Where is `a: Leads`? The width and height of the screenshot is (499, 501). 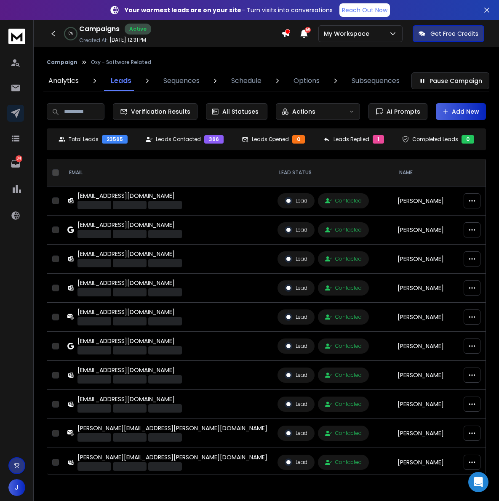
a: Leads is located at coordinates (121, 81).